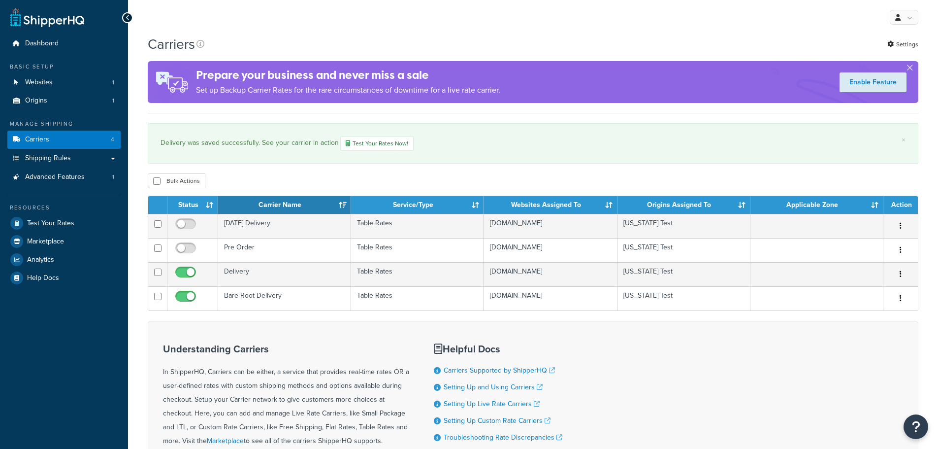 The image size is (938, 449). Describe the element at coordinates (64, 158) in the screenshot. I see `a: Shipping Rules` at that location.